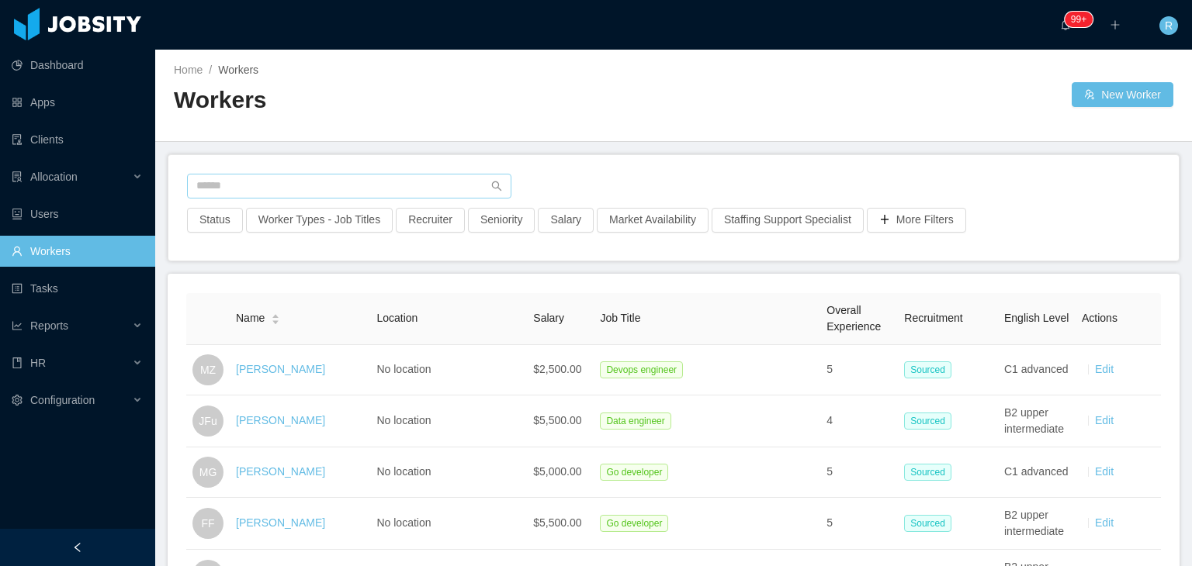  What do you see at coordinates (77, 65) in the screenshot?
I see `a: icon: pie-chartDashboard` at bounding box center [77, 65].